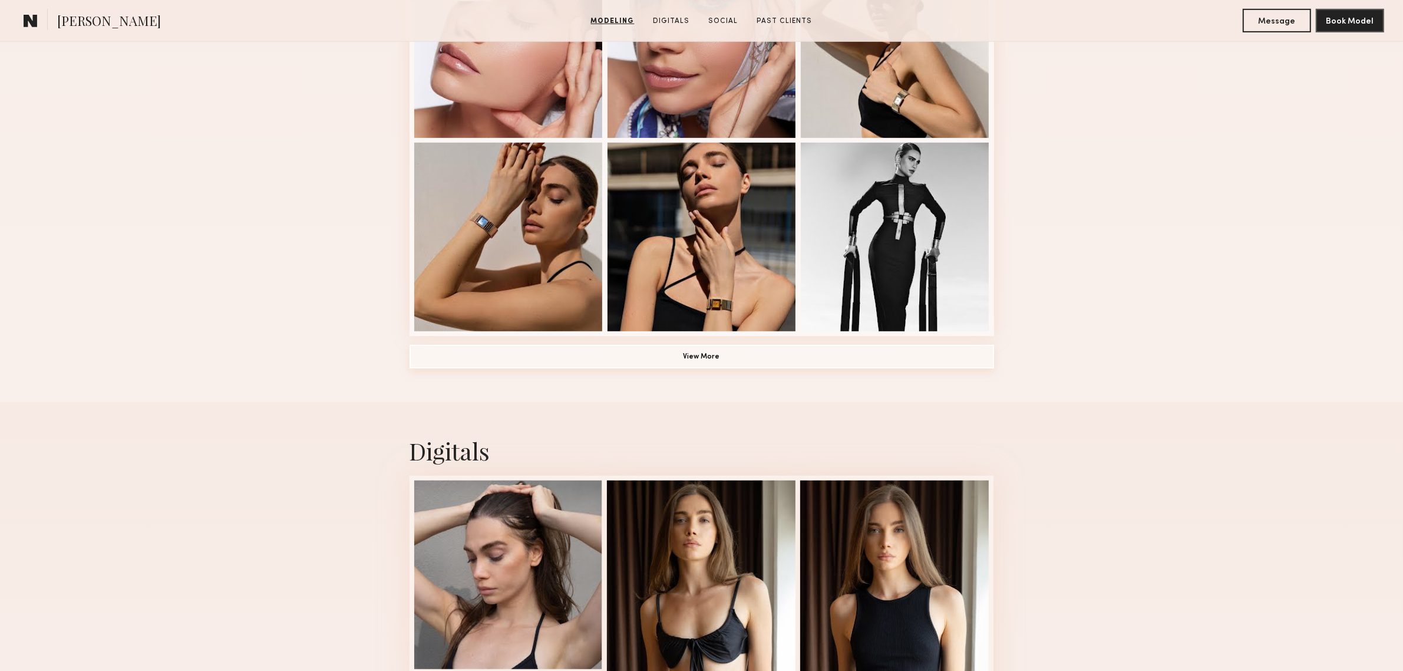 This screenshot has height=671, width=1403. Describe the element at coordinates (1350, 21) in the screenshot. I see `button: Book Model` at that location.